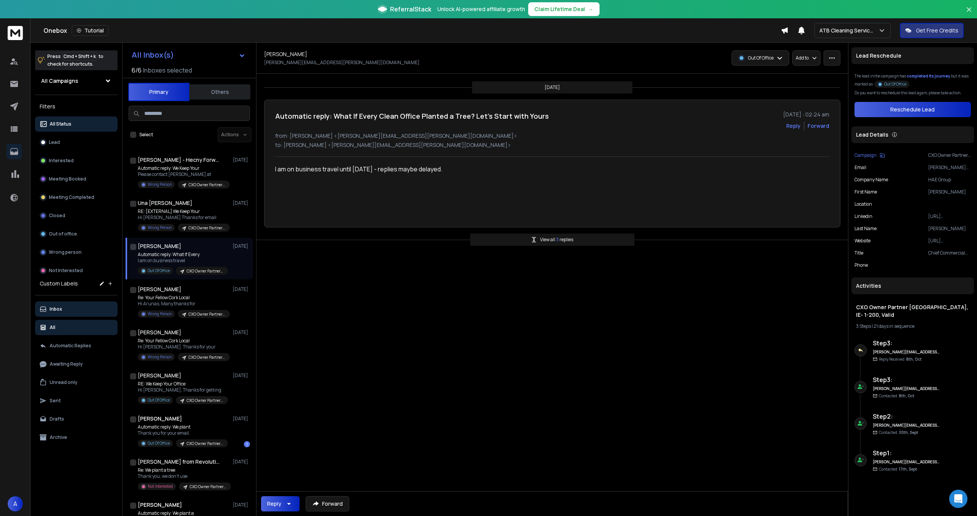 Image resolution: width=977 pixels, height=516 pixels. What do you see at coordinates (184, 168) in the screenshot?
I see `p: Automatic reply: We Keep Your` at bounding box center [184, 168].